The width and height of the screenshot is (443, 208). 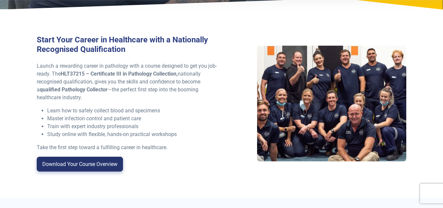 What do you see at coordinates (133, 134) in the screenshot?
I see `li: Study online with flexible, hands-on practical workshops` at bounding box center [133, 134].